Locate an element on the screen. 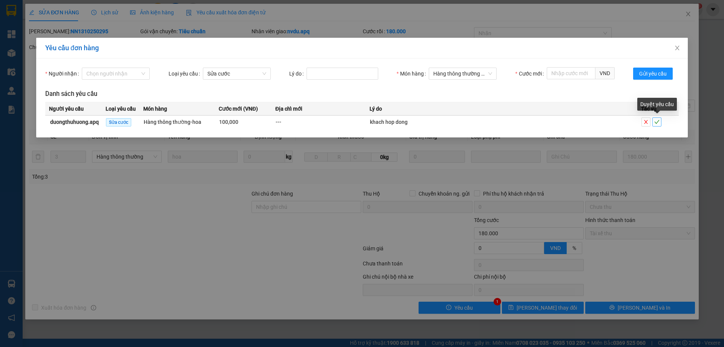 The height and width of the screenshot is (347, 724). input: Lý do is located at coordinates (342, 74).